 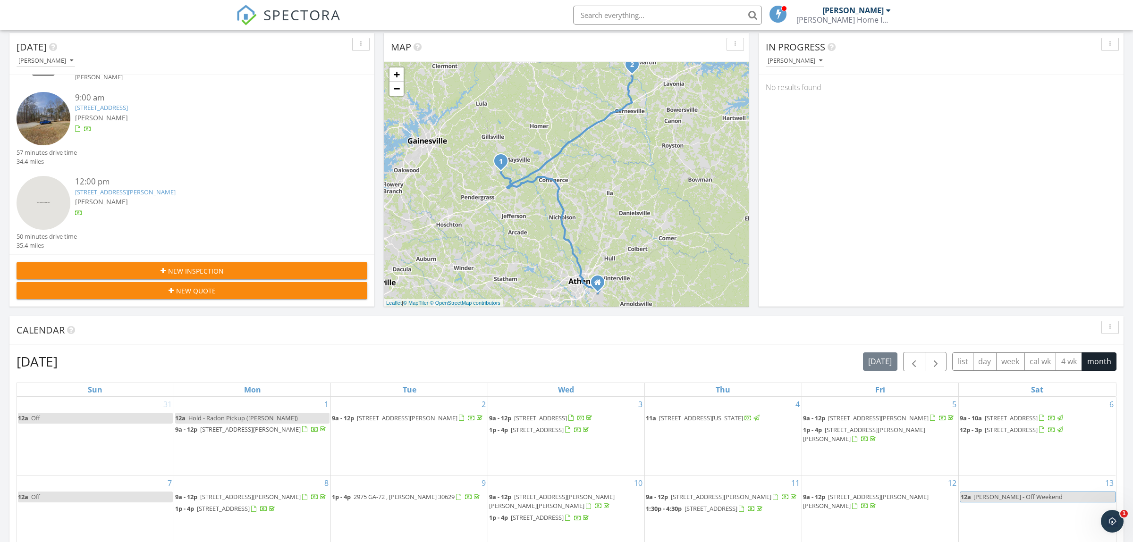 What do you see at coordinates (196, 271) in the screenshot?
I see `span: New Inspection` at bounding box center [196, 271].